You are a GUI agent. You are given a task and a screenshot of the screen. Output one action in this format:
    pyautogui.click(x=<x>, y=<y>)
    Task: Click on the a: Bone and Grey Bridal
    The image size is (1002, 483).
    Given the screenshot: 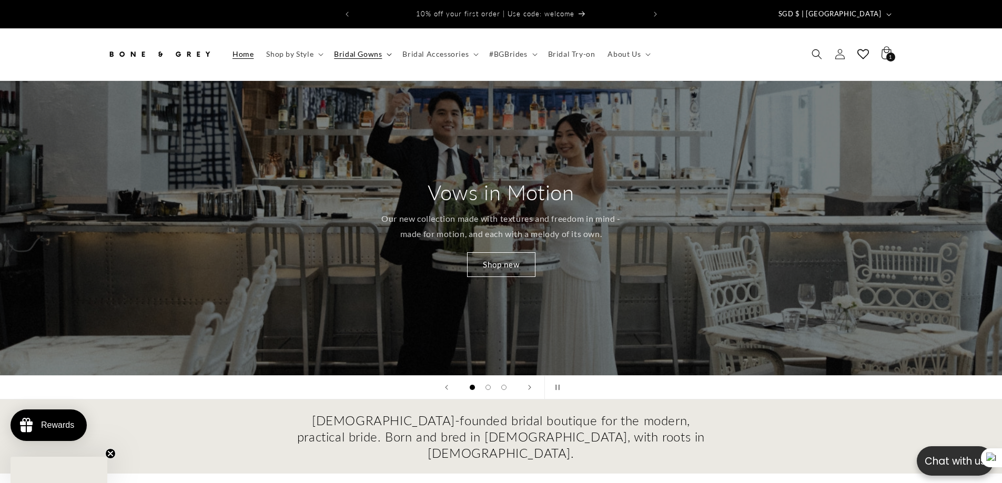 What is the action you would take?
    pyautogui.click(x=159, y=54)
    